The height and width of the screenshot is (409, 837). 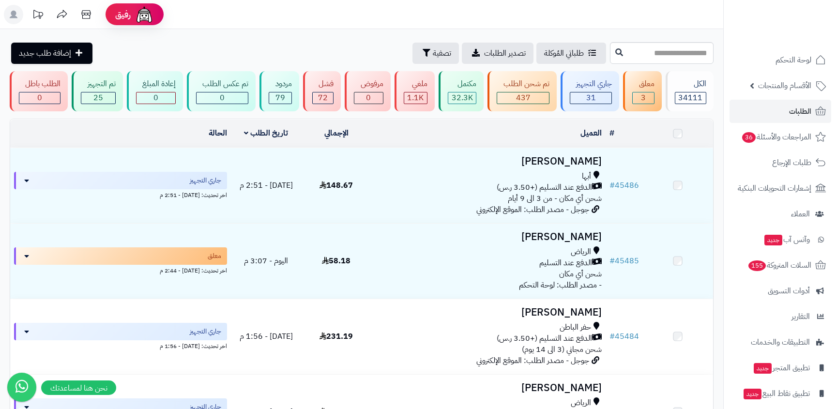 What do you see at coordinates (781, 368) in the screenshot?
I see `span: تطبيق المتجر` at bounding box center [781, 368].